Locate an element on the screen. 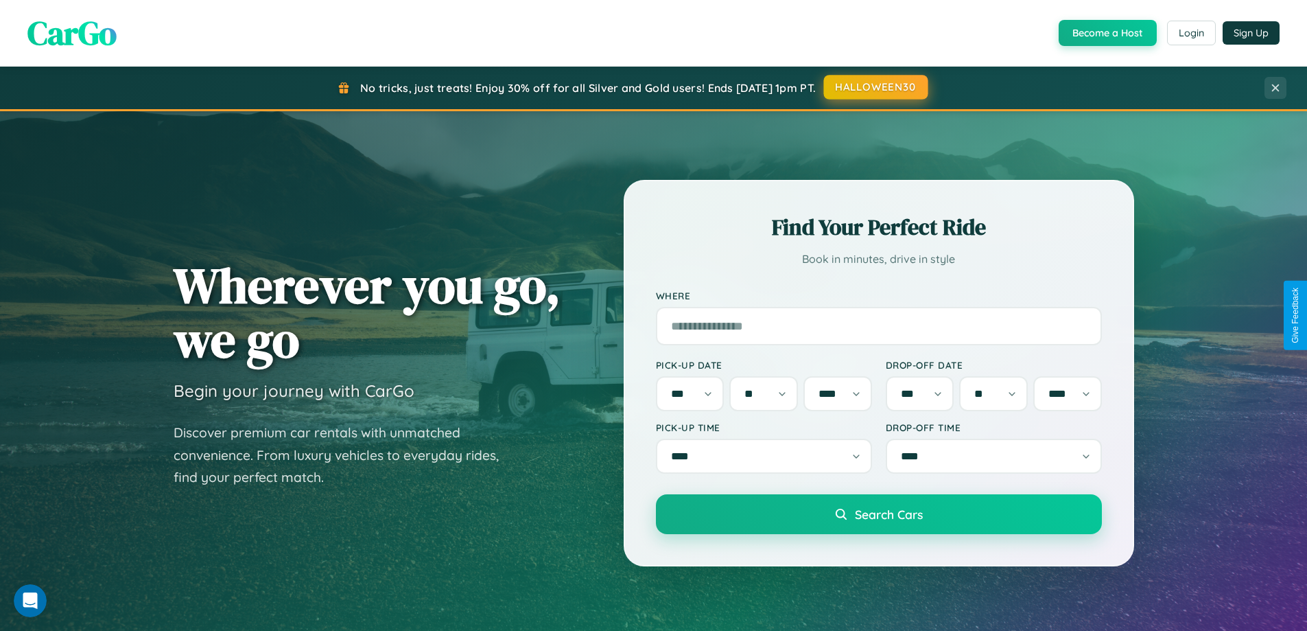  p: Book in minutes, drive in style is located at coordinates (879, 259).